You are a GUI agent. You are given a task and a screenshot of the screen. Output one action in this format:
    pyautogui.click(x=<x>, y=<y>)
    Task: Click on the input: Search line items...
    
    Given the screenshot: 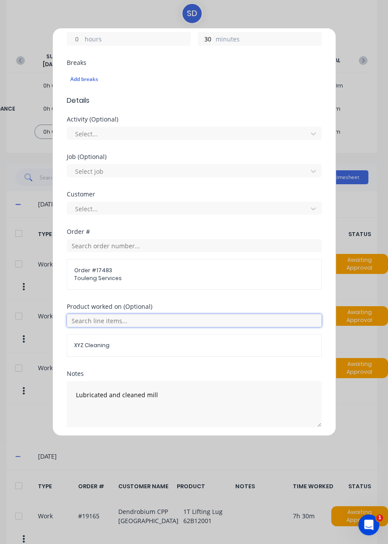 What is the action you would take?
    pyautogui.click(x=194, y=321)
    